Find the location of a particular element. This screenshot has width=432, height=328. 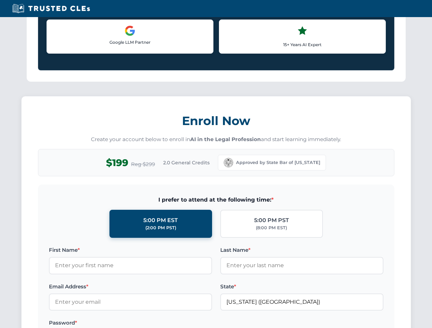

p: Google LLM Partner is located at coordinates (130, 42).